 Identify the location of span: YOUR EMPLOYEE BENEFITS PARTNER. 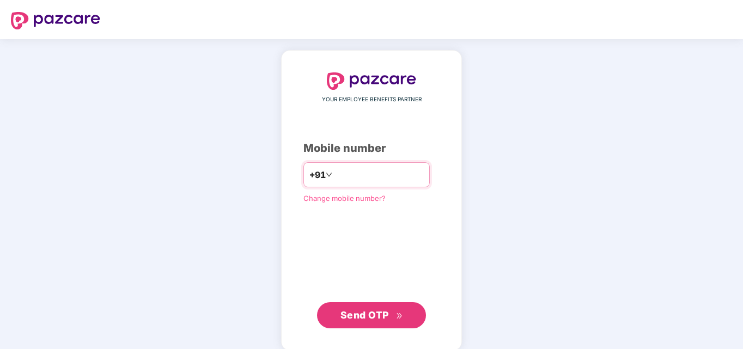
(372, 100).